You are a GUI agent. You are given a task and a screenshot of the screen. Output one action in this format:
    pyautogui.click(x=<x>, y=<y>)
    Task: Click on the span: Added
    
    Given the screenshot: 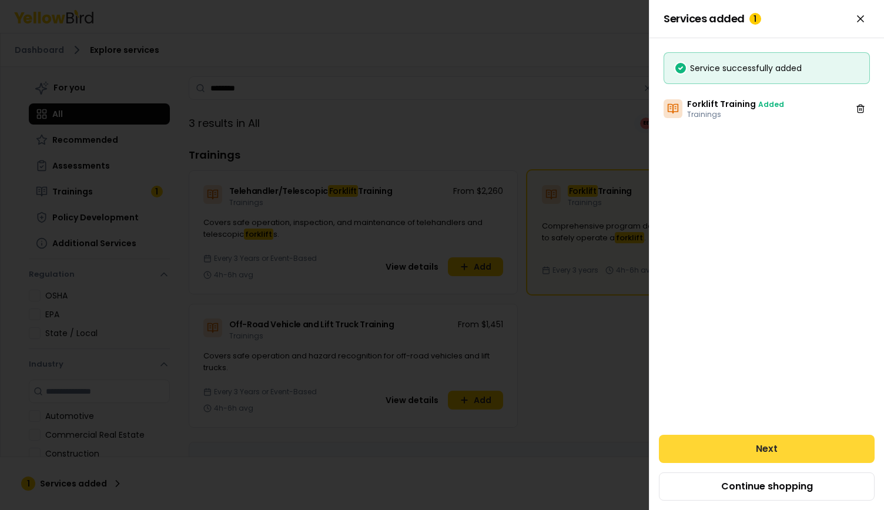 What is the action you would take?
    pyautogui.click(x=771, y=104)
    